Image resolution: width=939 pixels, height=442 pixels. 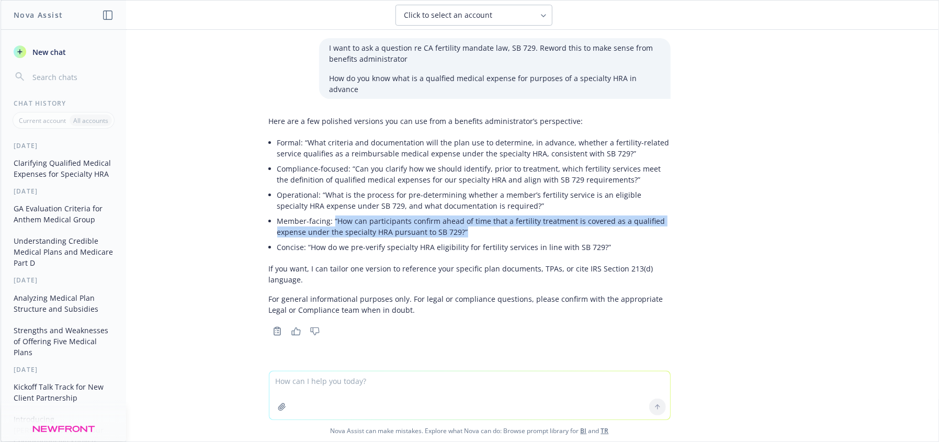 What do you see at coordinates (495, 84) in the screenshot?
I see `p: How do you know what is a qualfied medical expense for purposes of a specialty HRA in advance` at bounding box center [495, 84].